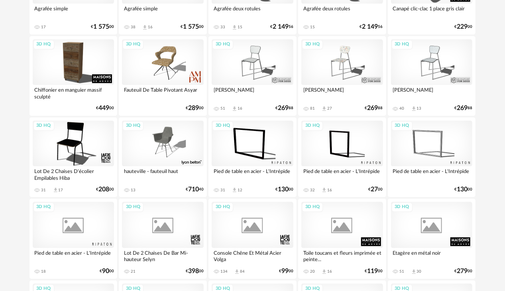 This screenshot has width=505, height=291. What do you see at coordinates (240, 190) in the screenshot?
I see `div: 12` at bounding box center [240, 190].